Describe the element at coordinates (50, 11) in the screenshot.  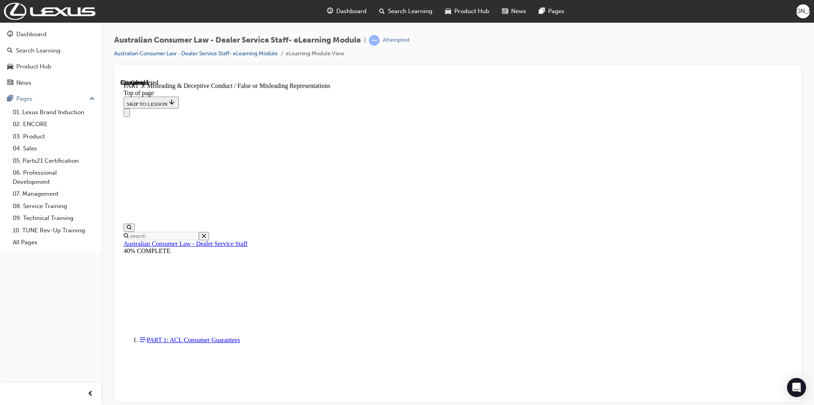
I see `a: Trak` at that location.